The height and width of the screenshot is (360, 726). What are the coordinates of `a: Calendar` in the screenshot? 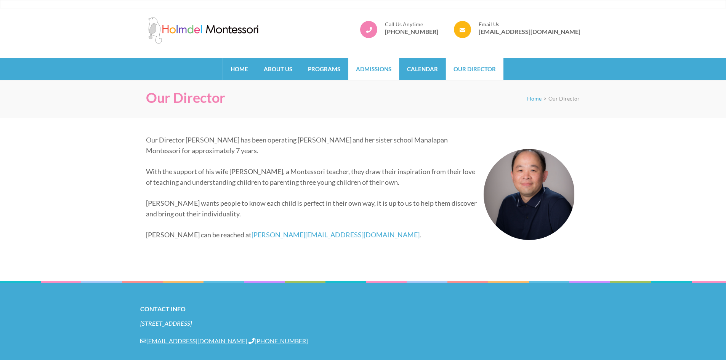 It's located at (422, 69).